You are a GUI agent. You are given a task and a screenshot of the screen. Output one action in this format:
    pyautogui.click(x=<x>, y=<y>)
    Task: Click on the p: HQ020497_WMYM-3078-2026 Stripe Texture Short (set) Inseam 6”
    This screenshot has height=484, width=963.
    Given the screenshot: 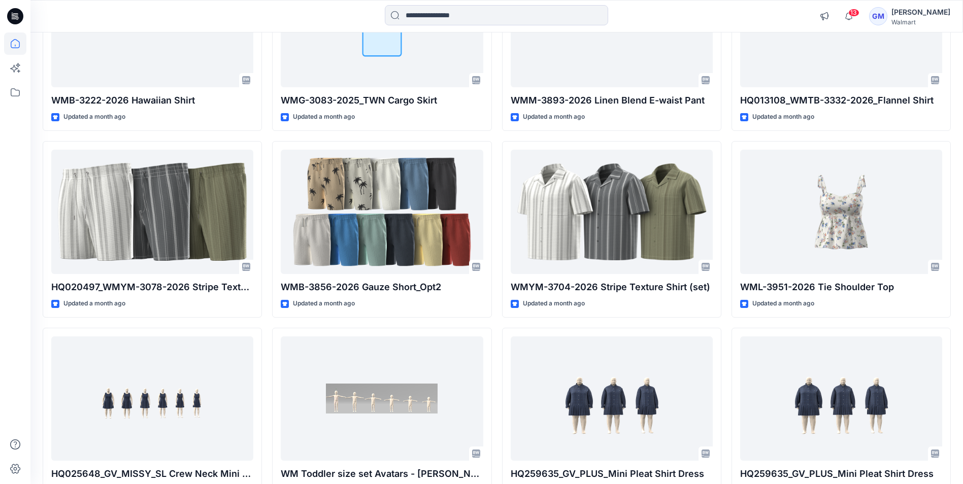 What is the action you would take?
    pyautogui.click(x=152, y=287)
    